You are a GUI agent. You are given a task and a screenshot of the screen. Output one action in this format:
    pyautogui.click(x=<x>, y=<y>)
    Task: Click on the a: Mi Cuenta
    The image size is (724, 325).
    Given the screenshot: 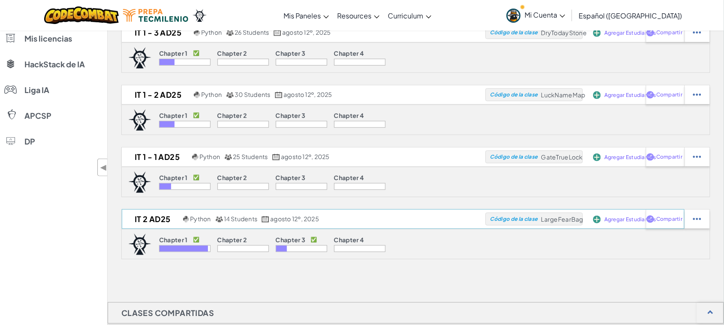 What is the action you would take?
    pyautogui.click(x=536, y=15)
    